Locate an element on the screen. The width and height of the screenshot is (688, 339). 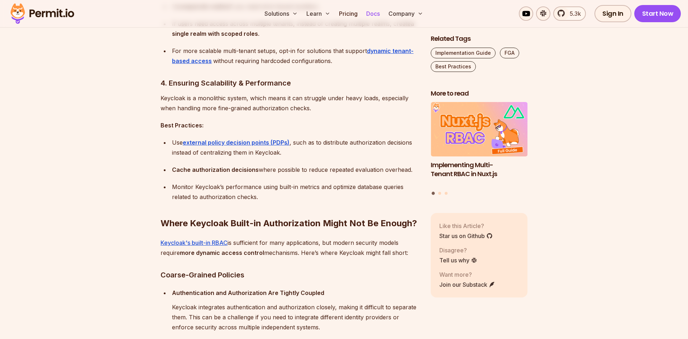
img: Implementing Multi-Tenant RBAC in Nuxt.js is located at coordinates (479, 130).